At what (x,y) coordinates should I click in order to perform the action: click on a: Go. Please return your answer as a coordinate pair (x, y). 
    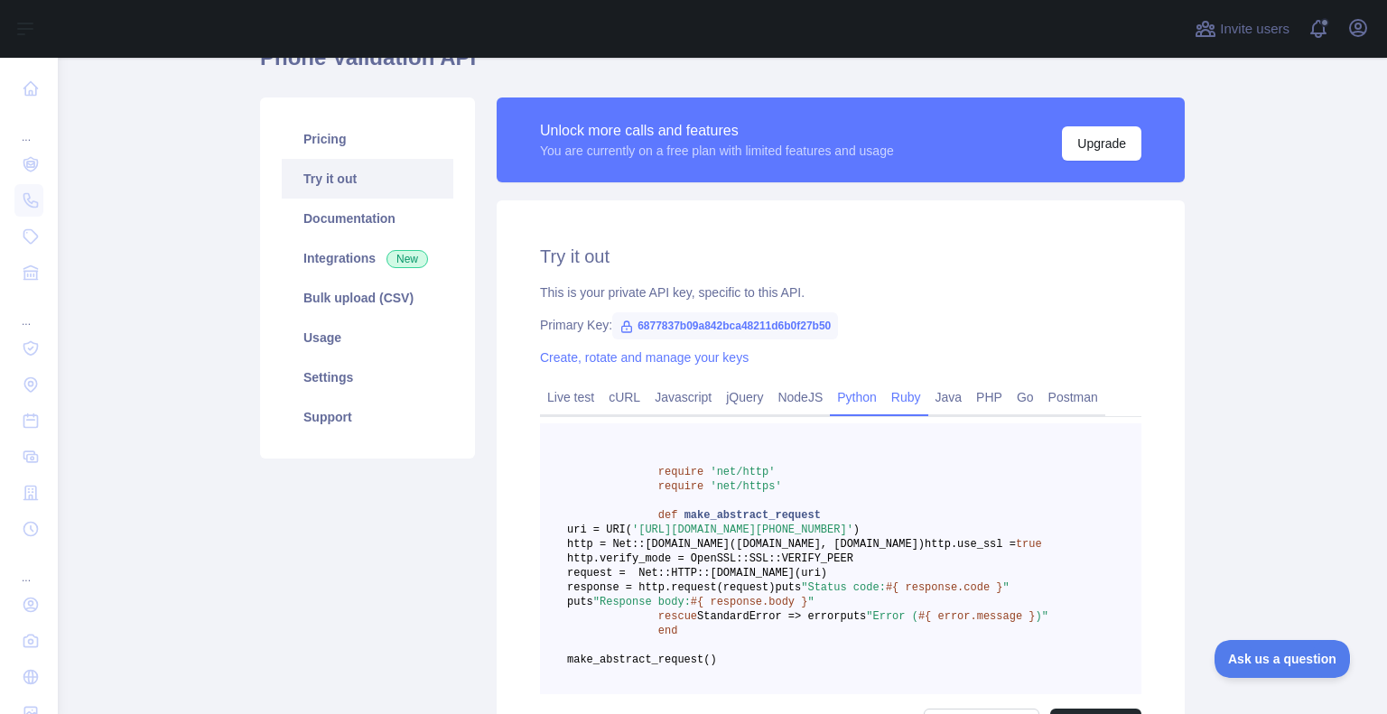
    Looking at the image, I should click on (1025, 397).